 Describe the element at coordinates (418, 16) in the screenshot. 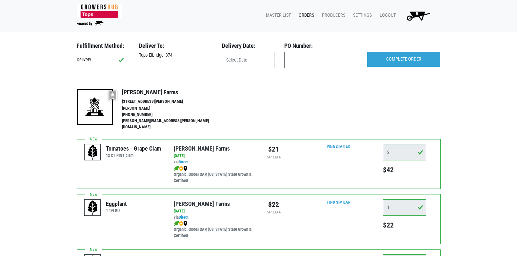

I see `img: Cart` at that location.